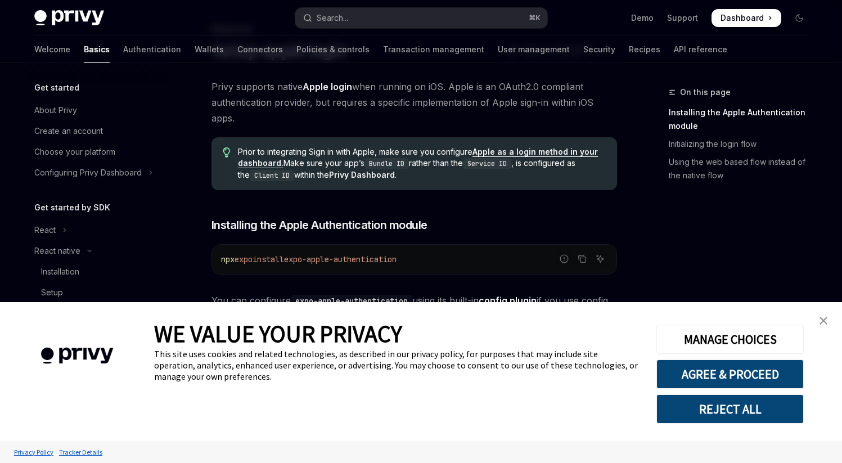  I want to click on button: Toggle React section, so click(97, 230).